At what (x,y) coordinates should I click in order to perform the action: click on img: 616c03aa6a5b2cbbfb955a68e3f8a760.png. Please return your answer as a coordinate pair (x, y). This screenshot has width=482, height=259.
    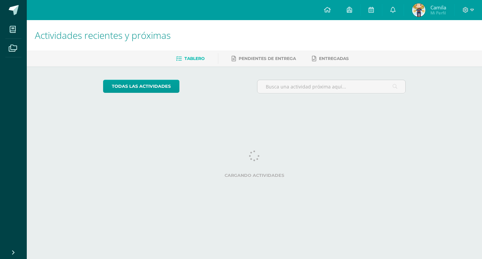
    Looking at the image, I should click on (419, 10).